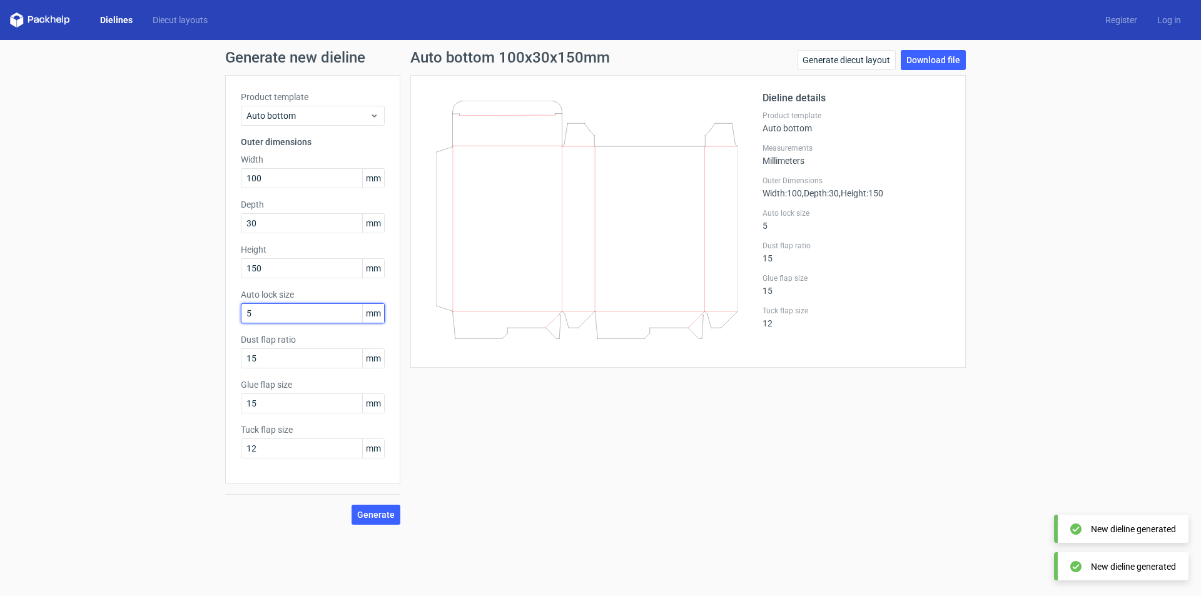 Image resolution: width=1201 pixels, height=596 pixels. Describe the element at coordinates (313, 250) in the screenshot. I see `label: Height` at that location.